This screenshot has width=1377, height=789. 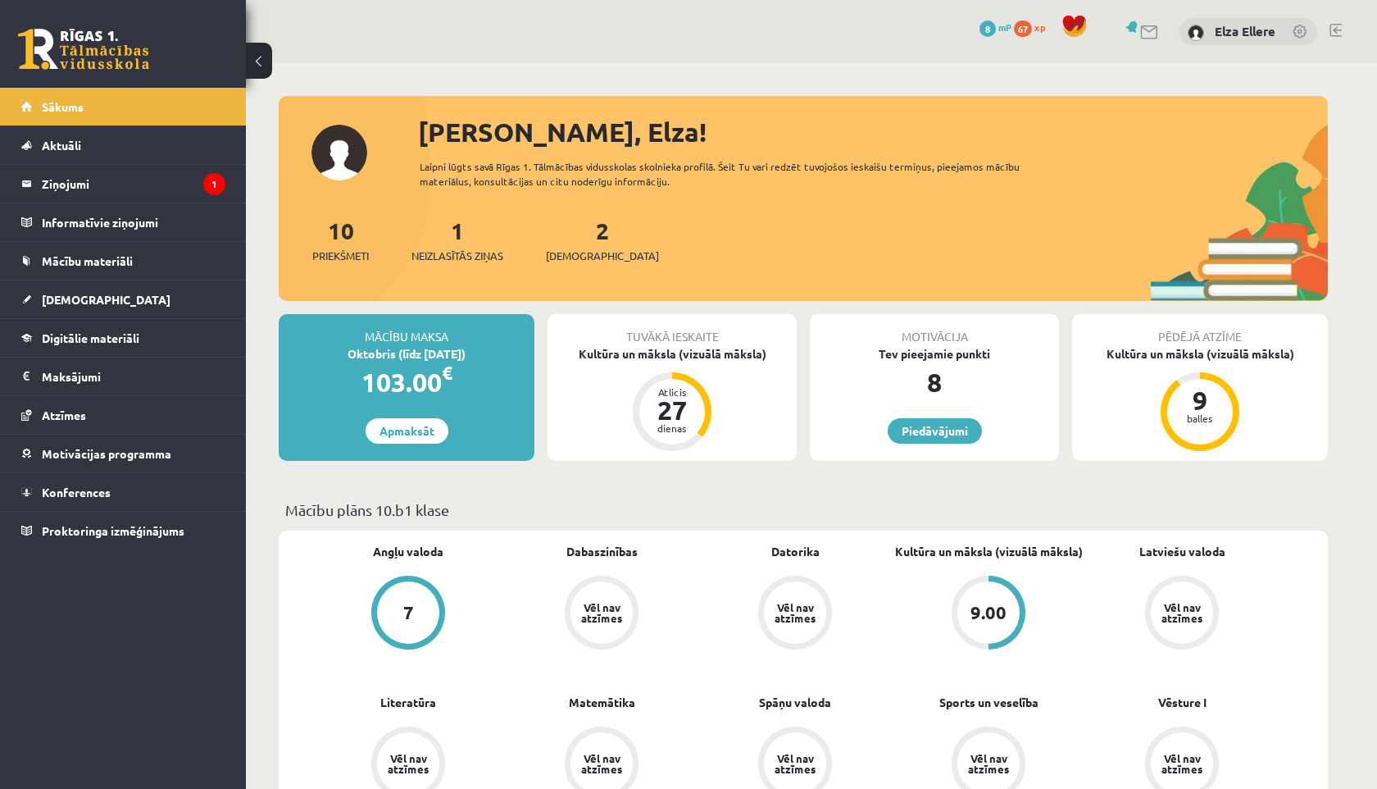 What do you see at coordinates (1182, 702) in the screenshot?
I see `a: Vēsture I` at bounding box center [1182, 702].